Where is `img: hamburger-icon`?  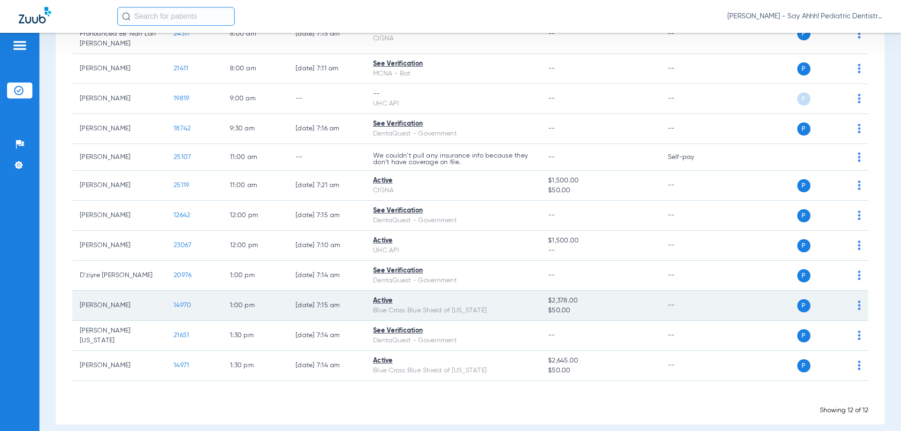
img: hamburger-icon is located at coordinates (20, 46).